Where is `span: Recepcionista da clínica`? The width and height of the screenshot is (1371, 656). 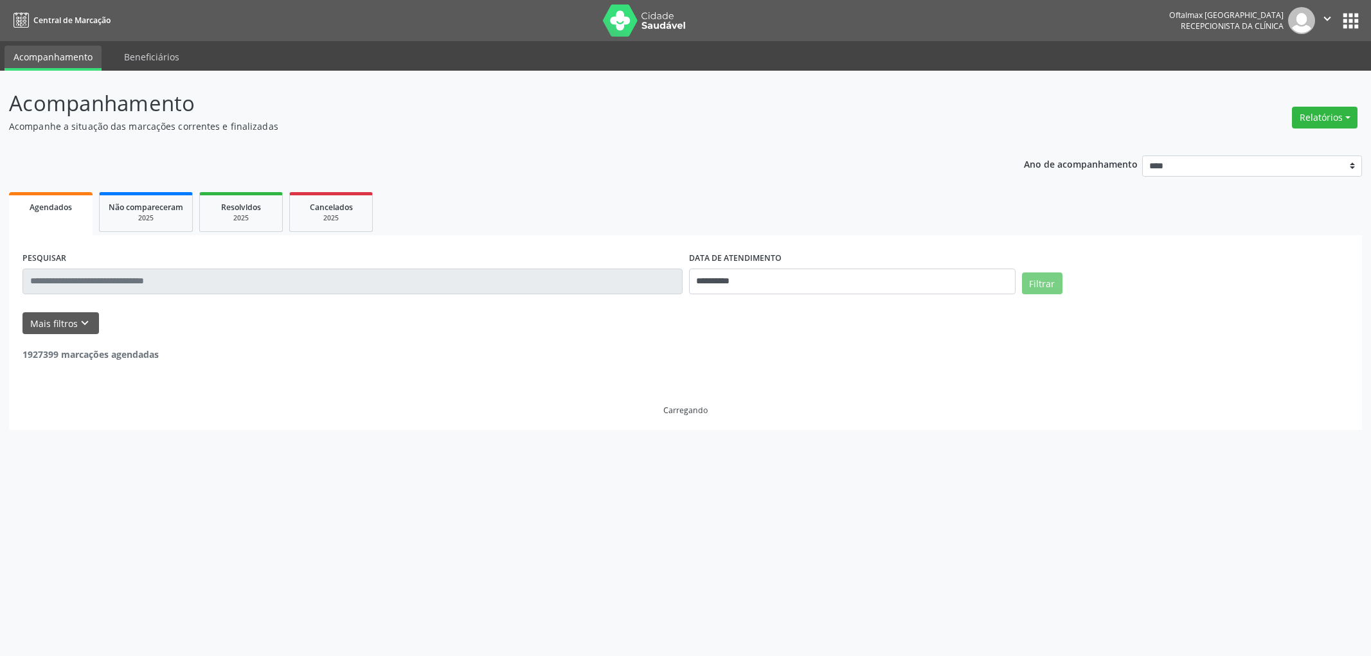 span: Recepcionista da clínica is located at coordinates (1232, 26).